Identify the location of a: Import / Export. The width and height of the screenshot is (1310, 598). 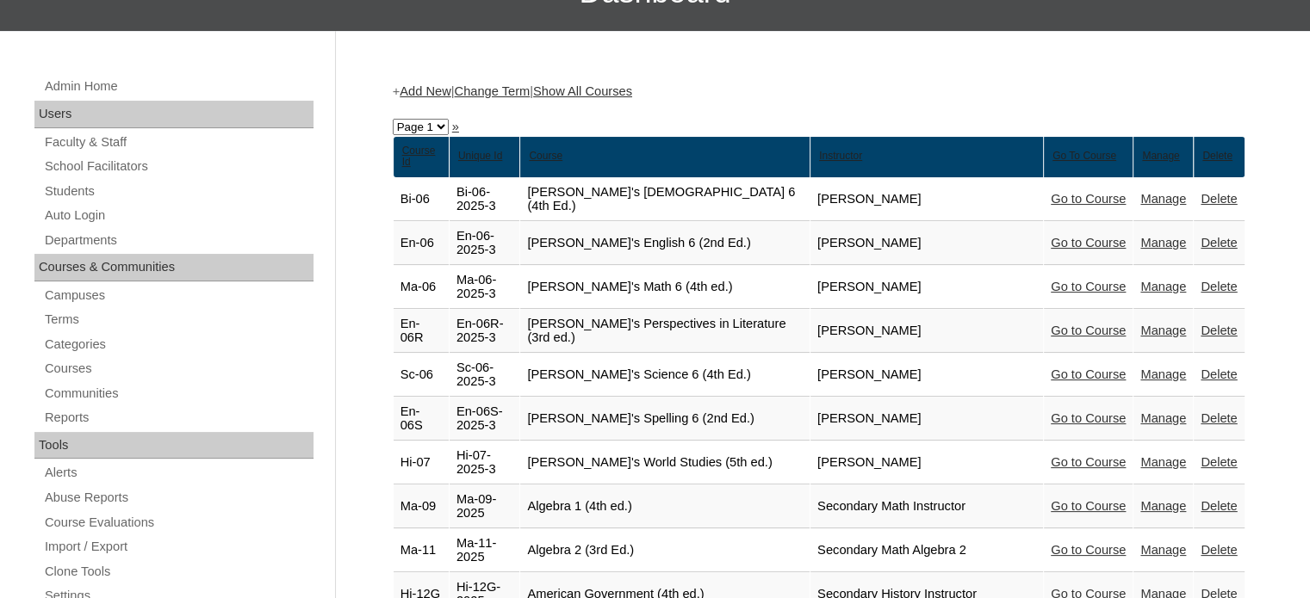
(178, 547).